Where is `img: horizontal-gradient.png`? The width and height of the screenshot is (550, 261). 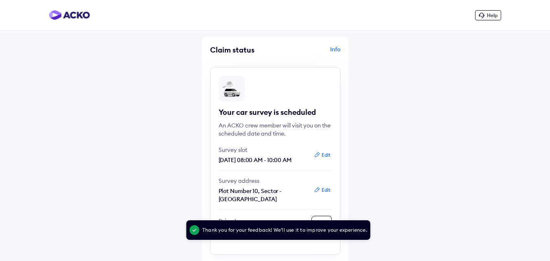 img: horizontal-gradient.png is located at coordinates (69, 15).